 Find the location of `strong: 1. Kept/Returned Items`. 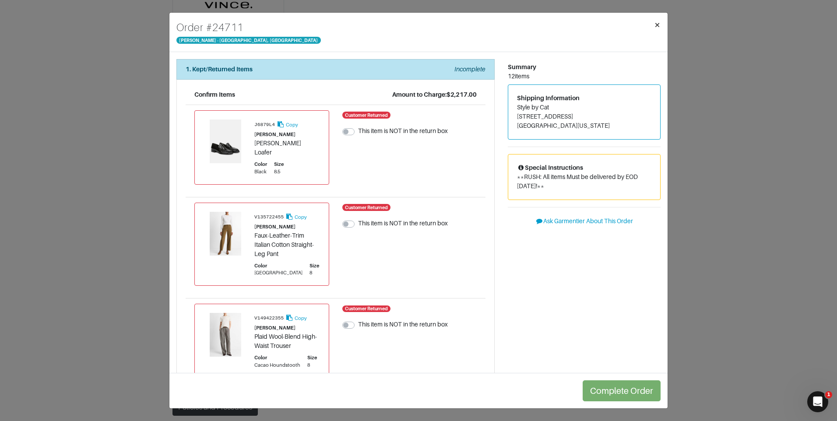

strong: 1. Kept/Returned Items is located at coordinates (219, 69).